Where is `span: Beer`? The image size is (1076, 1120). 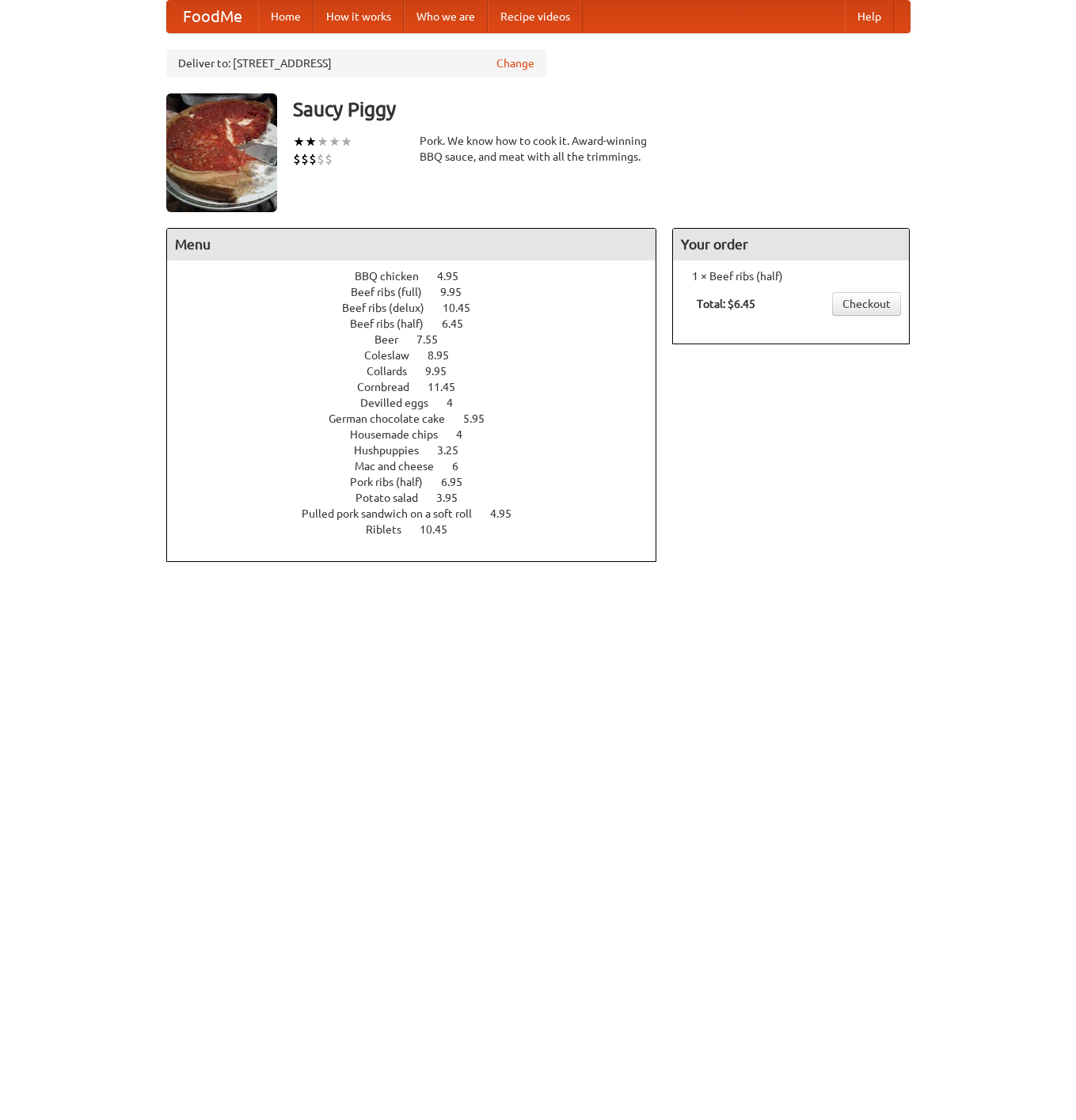 span: Beer is located at coordinates (394, 340).